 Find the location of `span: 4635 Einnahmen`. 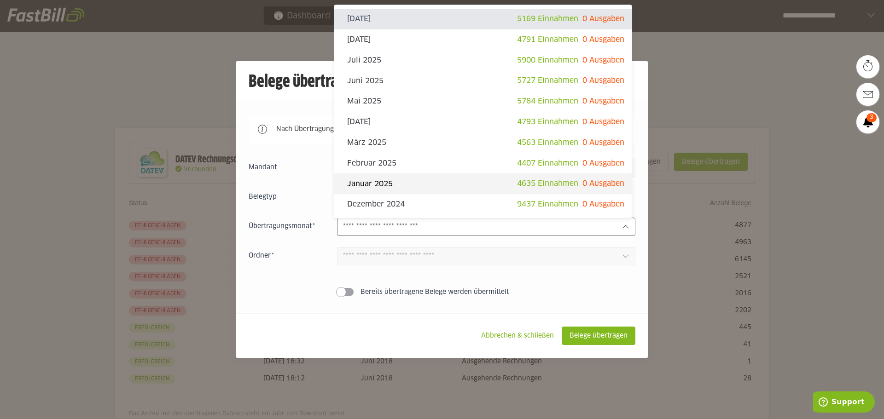

span: 4635 Einnahmen is located at coordinates (547, 184).